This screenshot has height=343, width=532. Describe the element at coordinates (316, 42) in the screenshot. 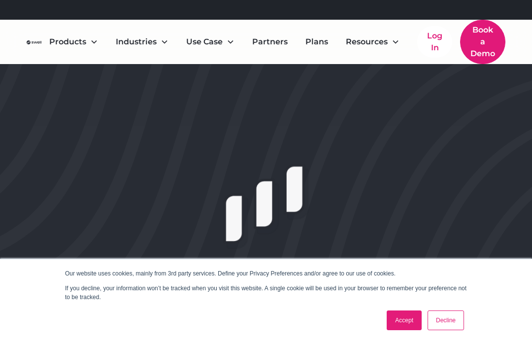

I see `a: Plans` at that location.